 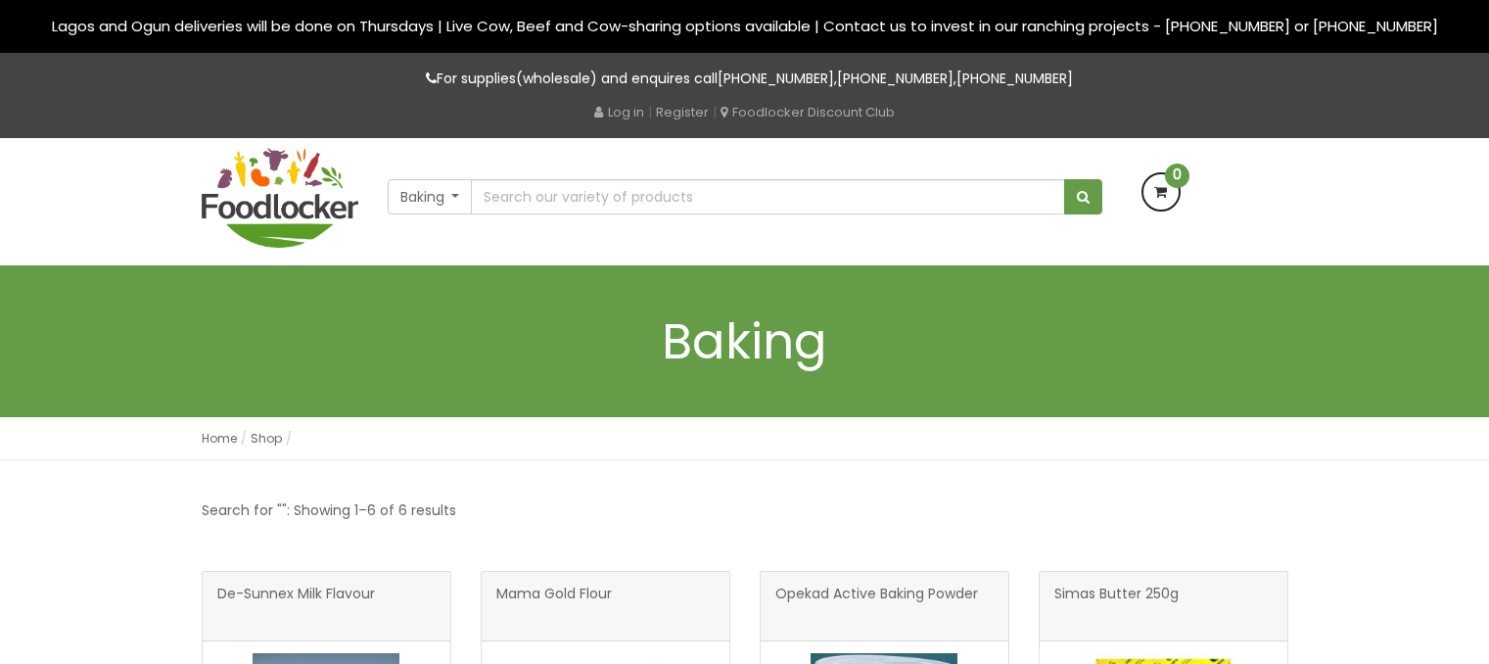 What do you see at coordinates (329, 510) in the screenshot?
I see `p: Search for "": Showing 1–6 of 6 results` at bounding box center [329, 510].